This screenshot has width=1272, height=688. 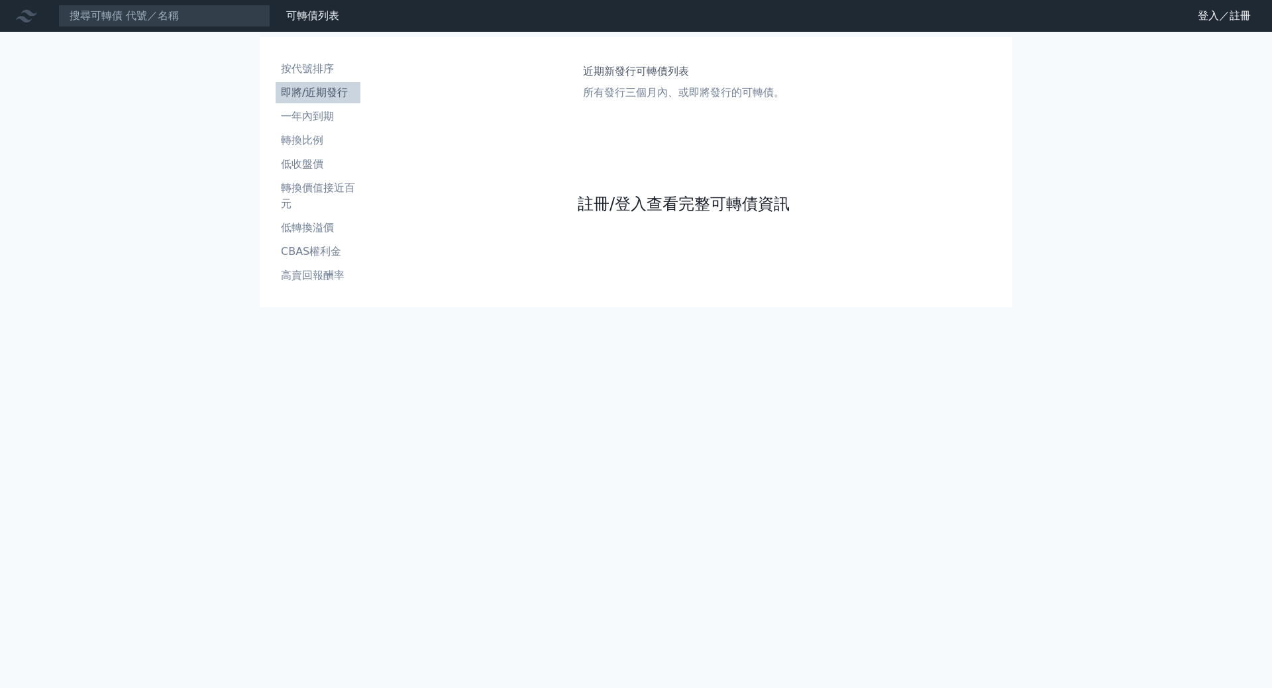 What do you see at coordinates (1224, 16) in the screenshot?
I see `a: 登入／註冊` at bounding box center [1224, 16].